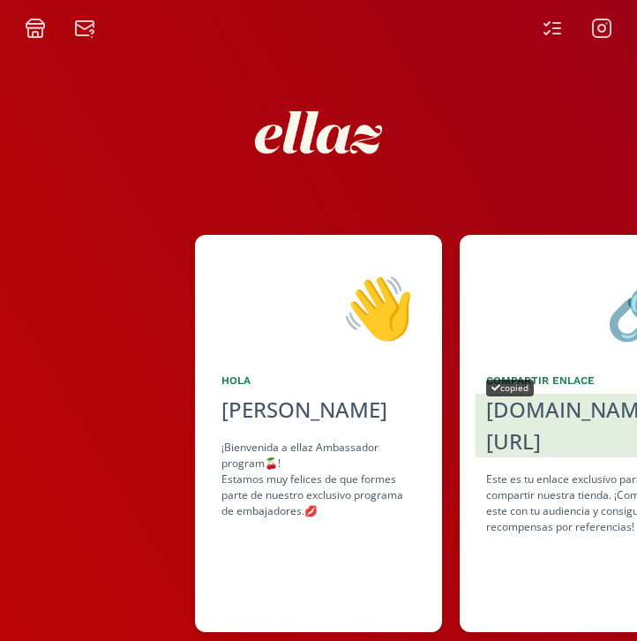 This screenshot has height=641, width=637. What do you see at coordinates (319, 132) in the screenshot?
I see `img: nKmKAABZpYV7` at bounding box center [319, 132].